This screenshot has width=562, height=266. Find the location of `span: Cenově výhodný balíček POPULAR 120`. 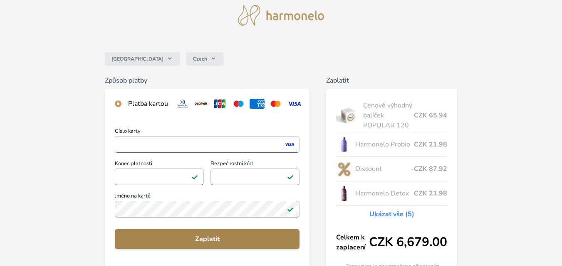

span: Cenově výhodný balíček POPULAR 120 is located at coordinates (388, 116).